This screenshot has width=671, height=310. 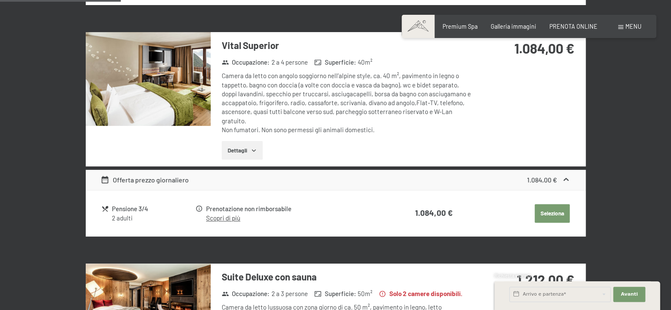 What do you see at coordinates (574, 26) in the screenshot?
I see `span: PRENOTA ONLINE` at bounding box center [574, 26].